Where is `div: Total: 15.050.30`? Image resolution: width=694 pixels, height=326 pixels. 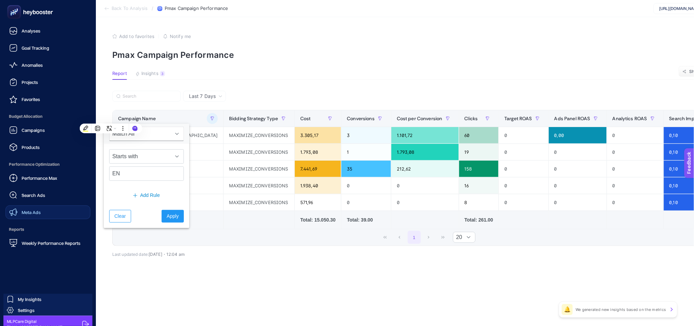 div: Total: 15.050.30 is located at coordinates (318, 220).